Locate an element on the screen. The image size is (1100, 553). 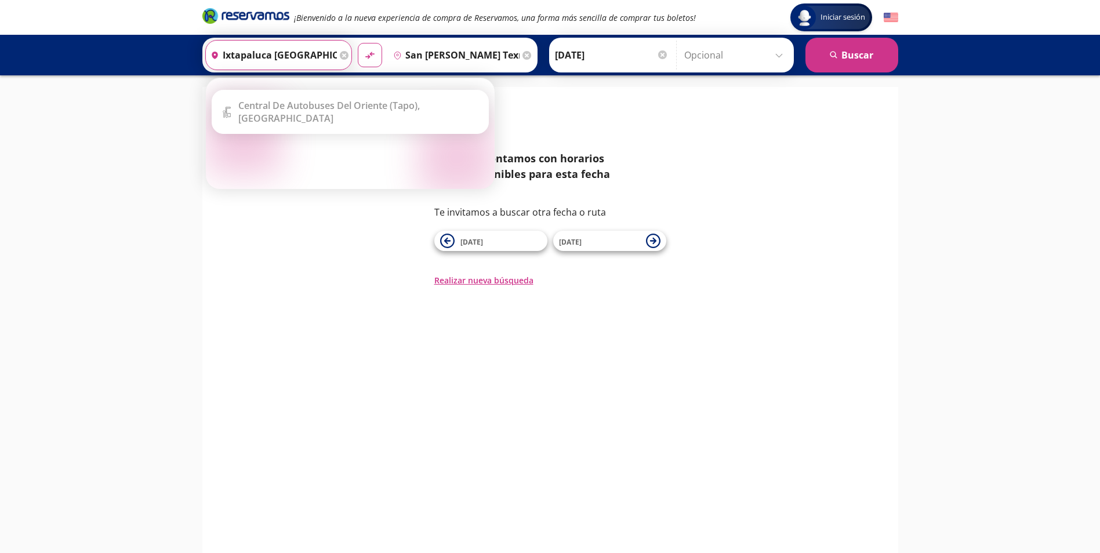
input: Buscar Destino is located at coordinates (454, 55).